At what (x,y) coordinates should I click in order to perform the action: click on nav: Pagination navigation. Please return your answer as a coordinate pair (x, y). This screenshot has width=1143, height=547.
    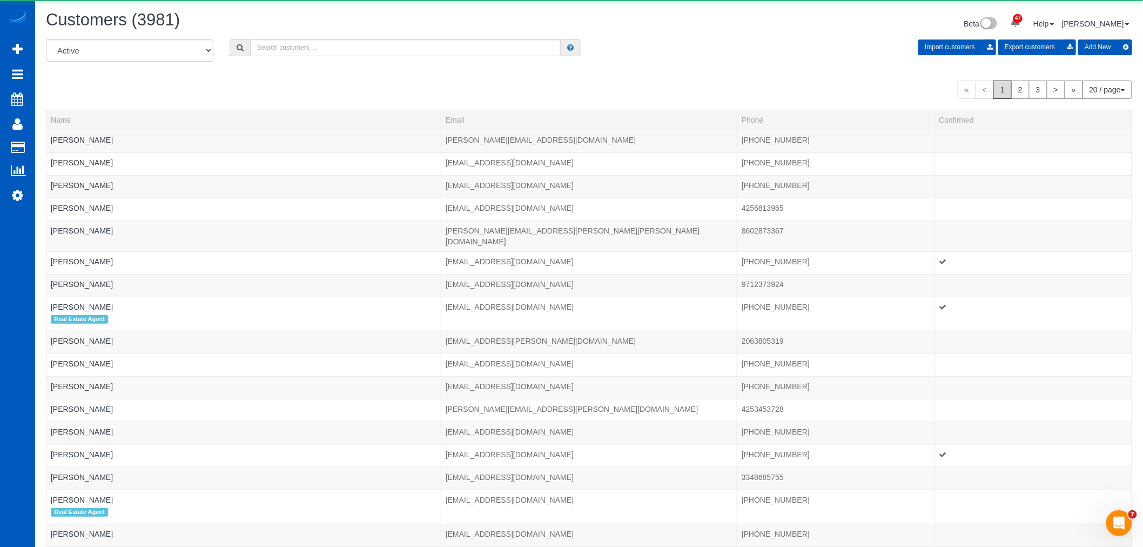
    Looking at the image, I should click on (1045, 90).